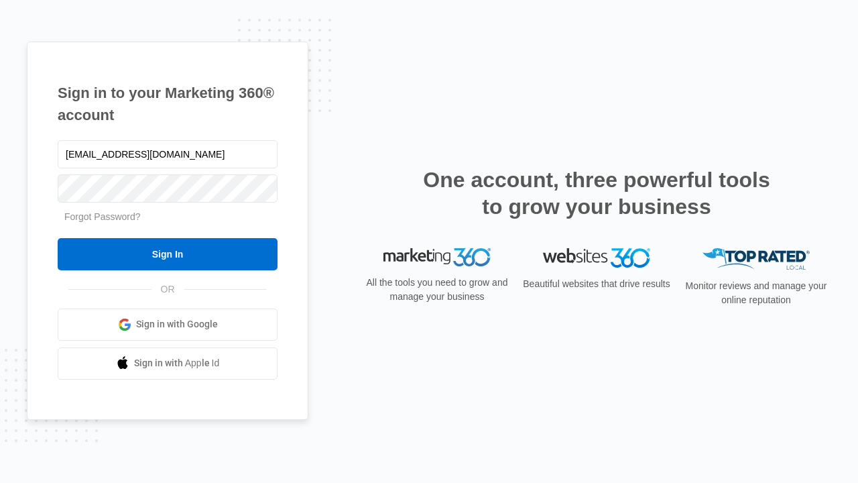 The width and height of the screenshot is (858, 483). I want to click on p: All the tools you need to grow and manage your business, so click(437, 290).